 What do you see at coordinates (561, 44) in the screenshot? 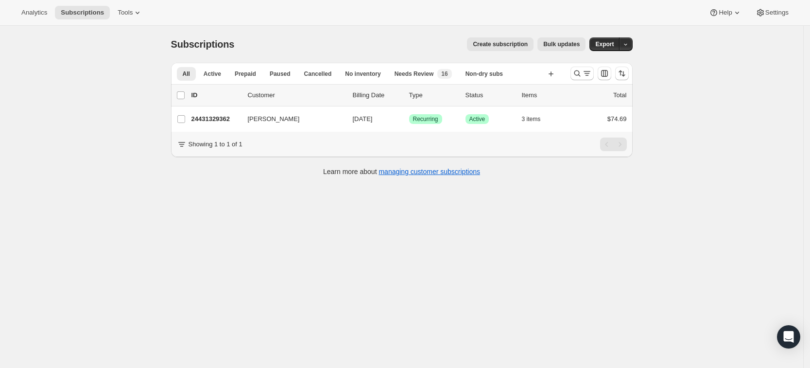
I see `span: Bulk updates` at bounding box center [561, 44].